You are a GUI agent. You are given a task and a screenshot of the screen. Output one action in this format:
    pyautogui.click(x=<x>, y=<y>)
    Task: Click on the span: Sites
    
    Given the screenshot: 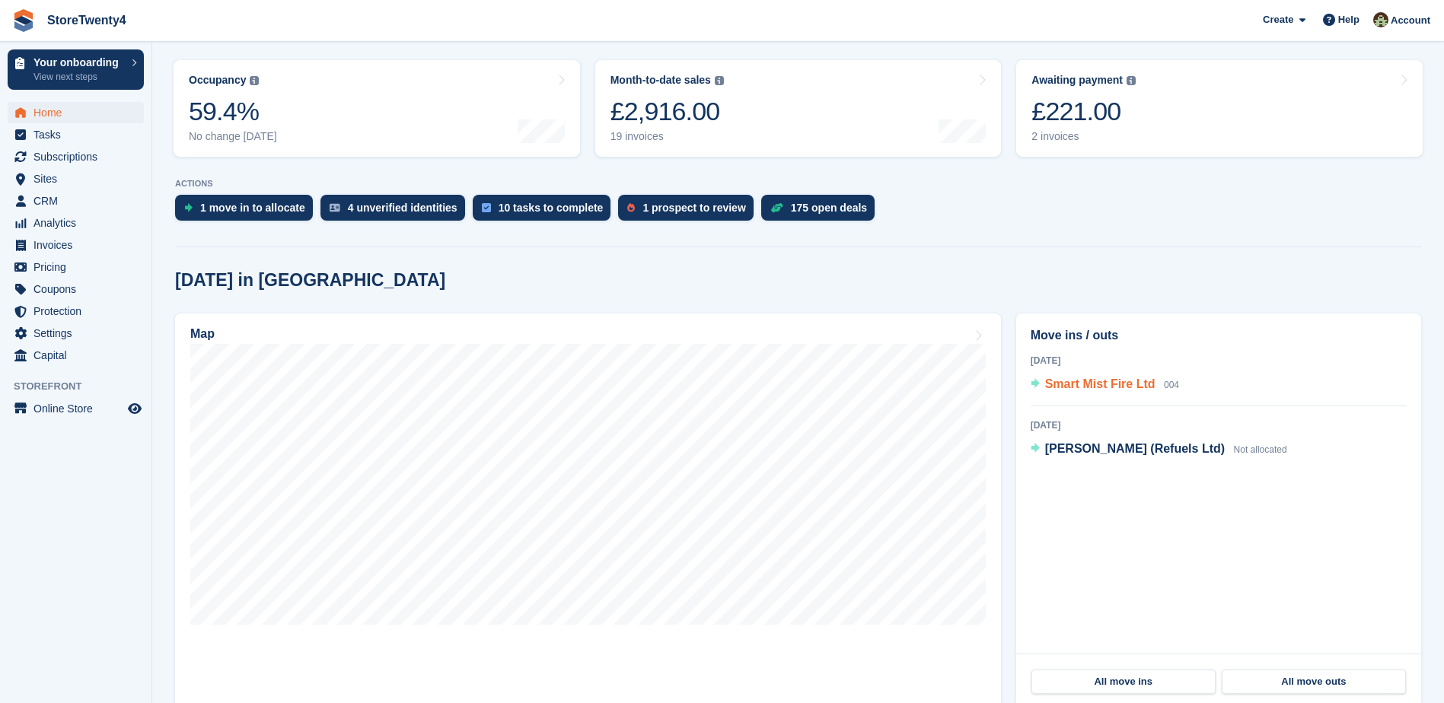 What is the action you would take?
    pyautogui.click(x=79, y=179)
    